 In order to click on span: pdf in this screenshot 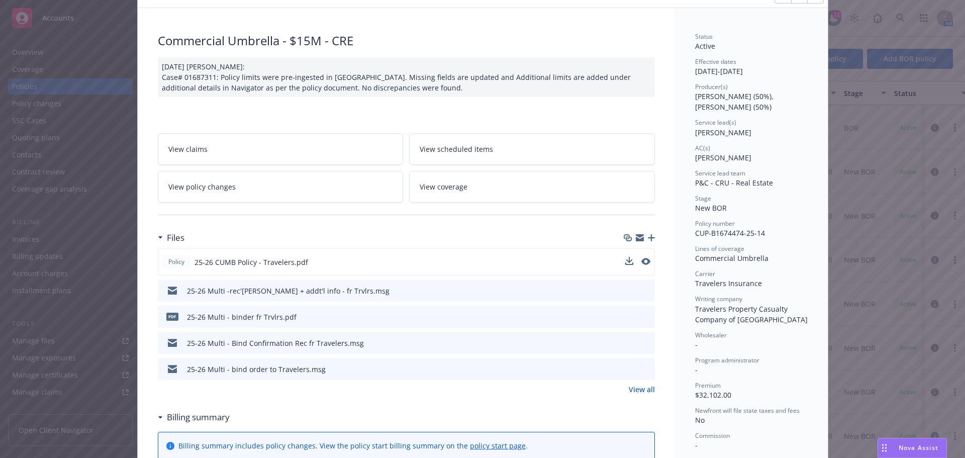, I will do `click(172, 316)`.